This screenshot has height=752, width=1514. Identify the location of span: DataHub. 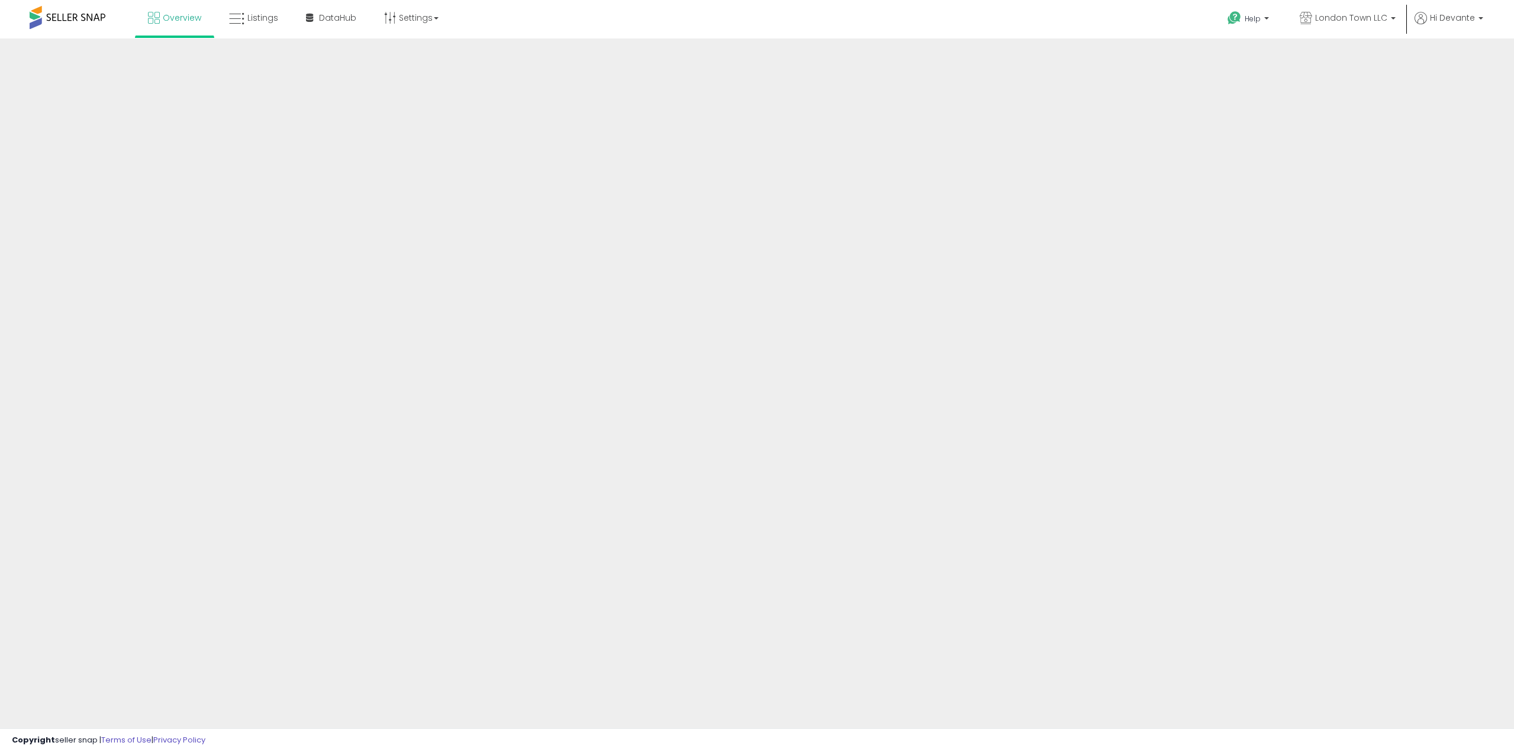
(337, 18).